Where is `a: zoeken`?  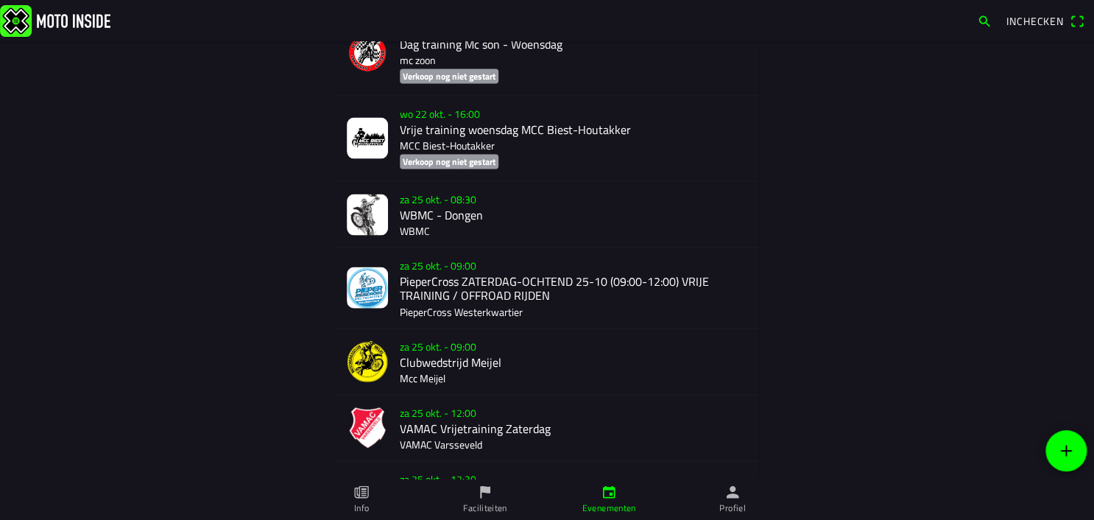
a: zoeken is located at coordinates (984, 21).